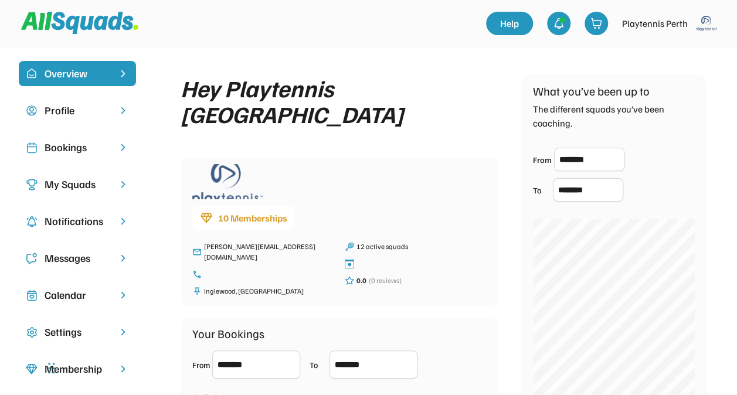 Image resolution: width=737 pixels, height=395 pixels. I want to click on div: 10 Memberships, so click(253, 218).